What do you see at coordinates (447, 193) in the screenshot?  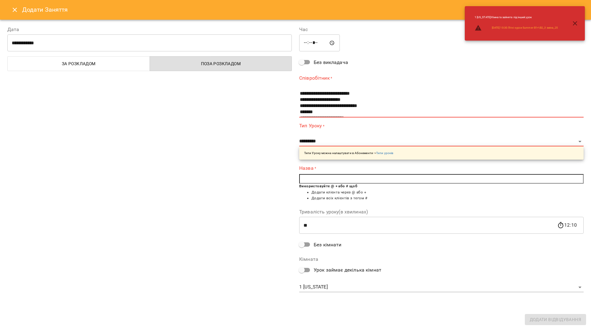 I see `li: Додати клієнта через @ або +` at bounding box center [447, 193].